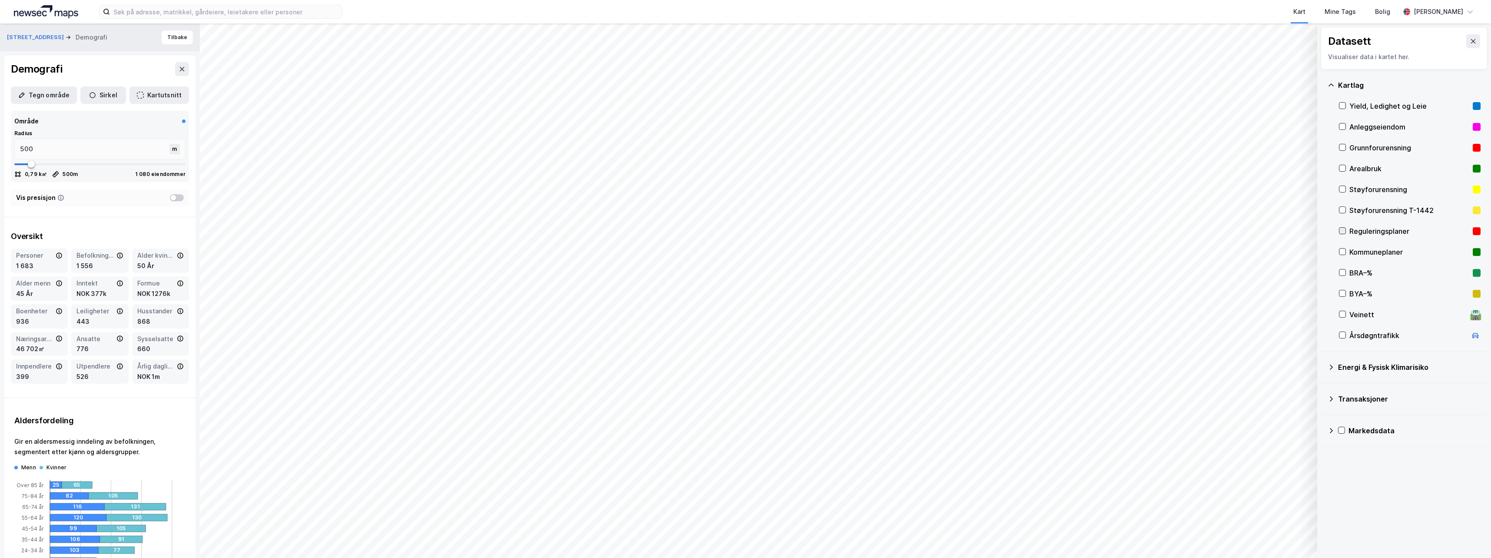  Describe the element at coordinates (100, 133) in the screenshot. I see `div: Radius` at that location.